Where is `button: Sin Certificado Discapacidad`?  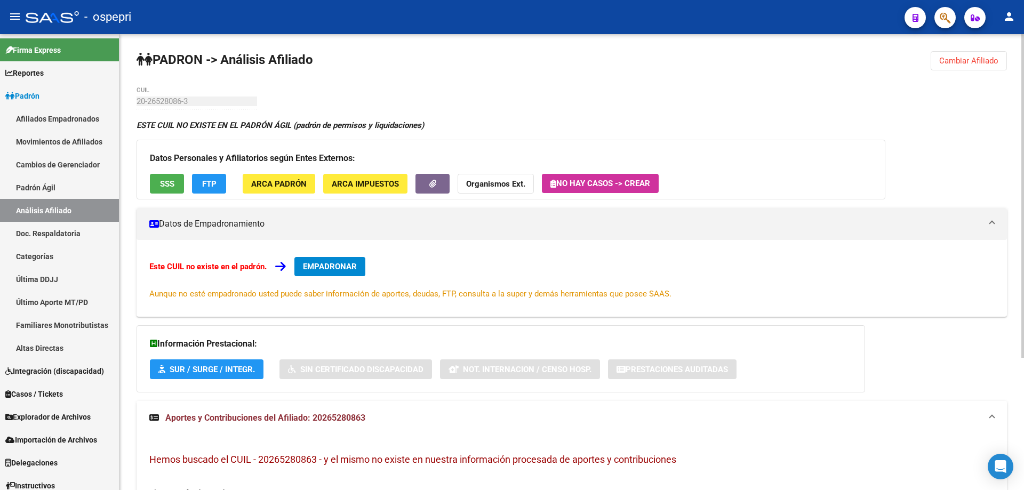
button: Sin Certificado Discapacidad is located at coordinates (356, 369).